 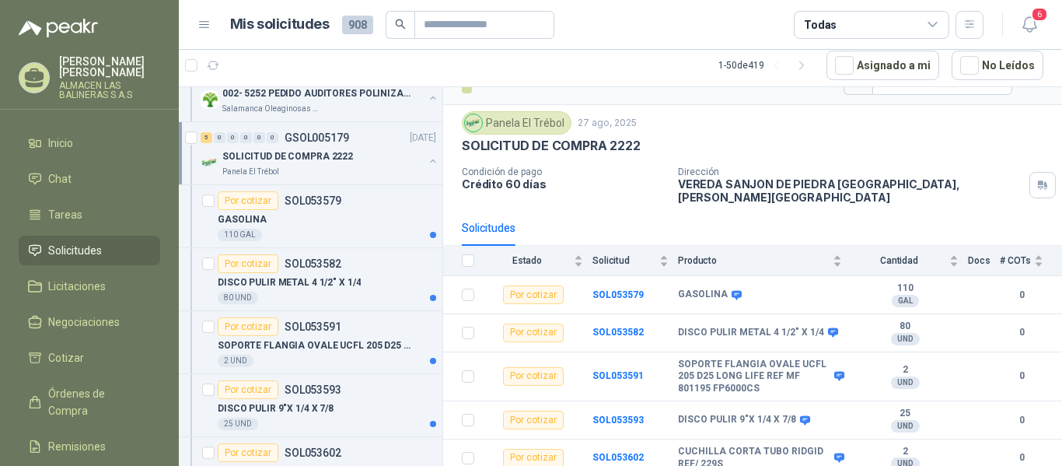 What do you see at coordinates (766, 65) in the screenshot?
I see `div: 1 - 50 de 419` at bounding box center [766, 65].